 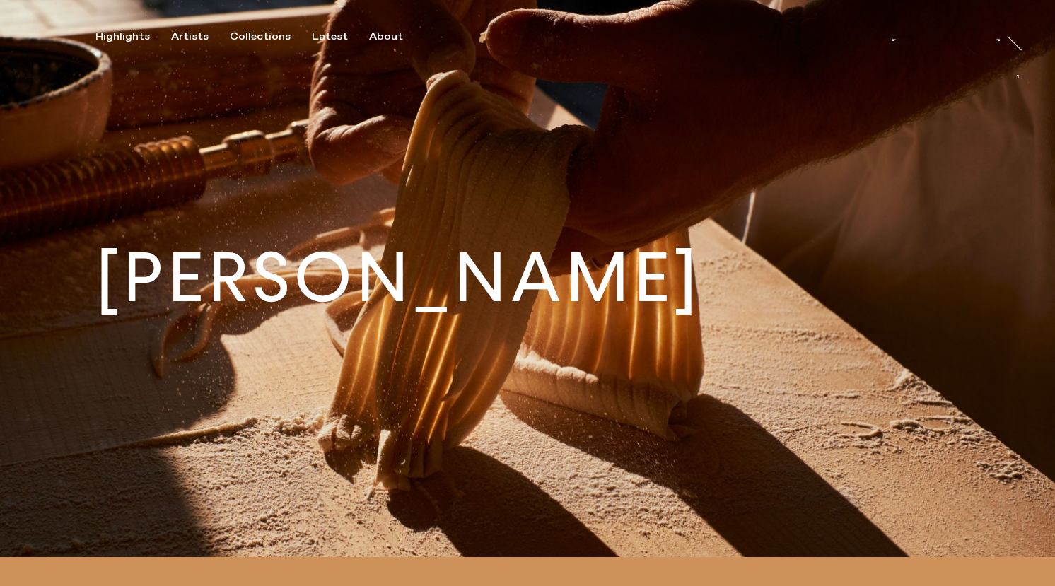 What do you see at coordinates (260, 37) in the screenshot?
I see `div: Collections` at bounding box center [260, 37].